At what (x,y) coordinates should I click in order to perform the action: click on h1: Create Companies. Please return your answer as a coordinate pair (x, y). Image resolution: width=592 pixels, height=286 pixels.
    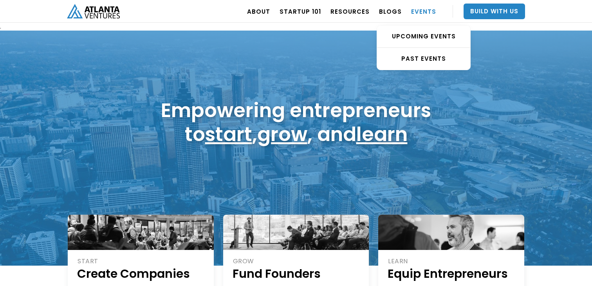
    Looking at the image, I should click on (141, 273).